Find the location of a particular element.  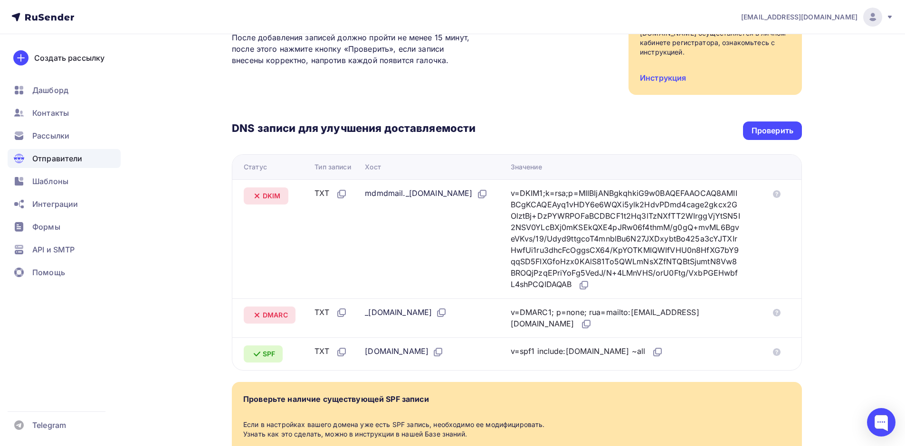

div: Если в настройках вашего домена уже есть SPF запись, необходимо ее модифицировать. Узнать как это... is located at coordinates (517, 430).